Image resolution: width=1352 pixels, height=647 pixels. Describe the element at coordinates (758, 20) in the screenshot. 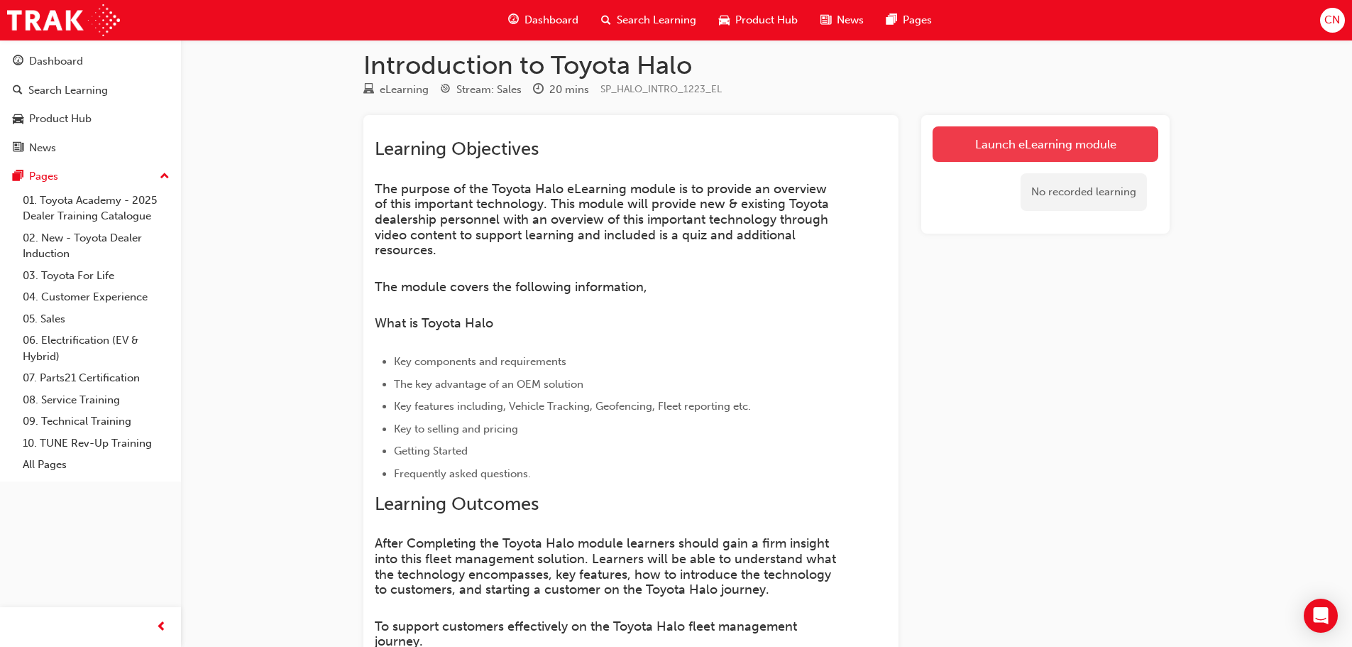

I see `a: car-iconProduct Hub` at that location.